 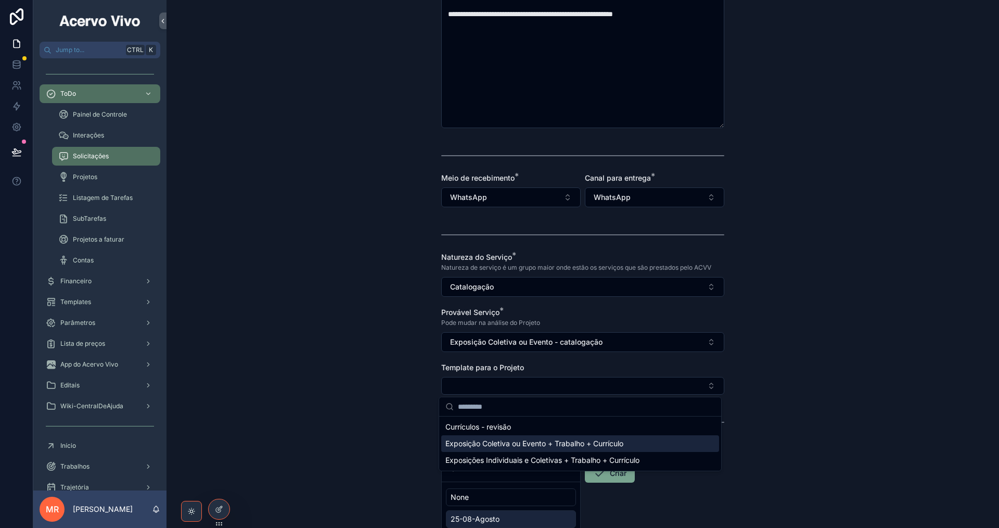 I want to click on span: Pode mudar na análise do Projeto, so click(x=491, y=323).